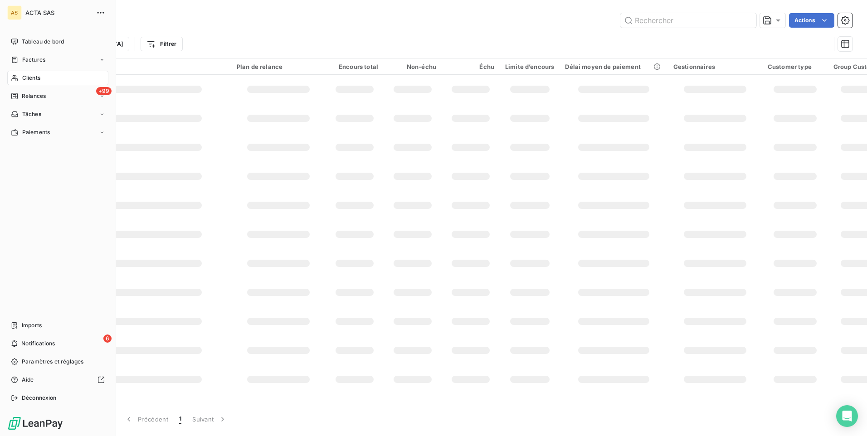 The image size is (867, 436). Describe the element at coordinates (180, 419) in the screenshot. I see `button: 1` at that location.